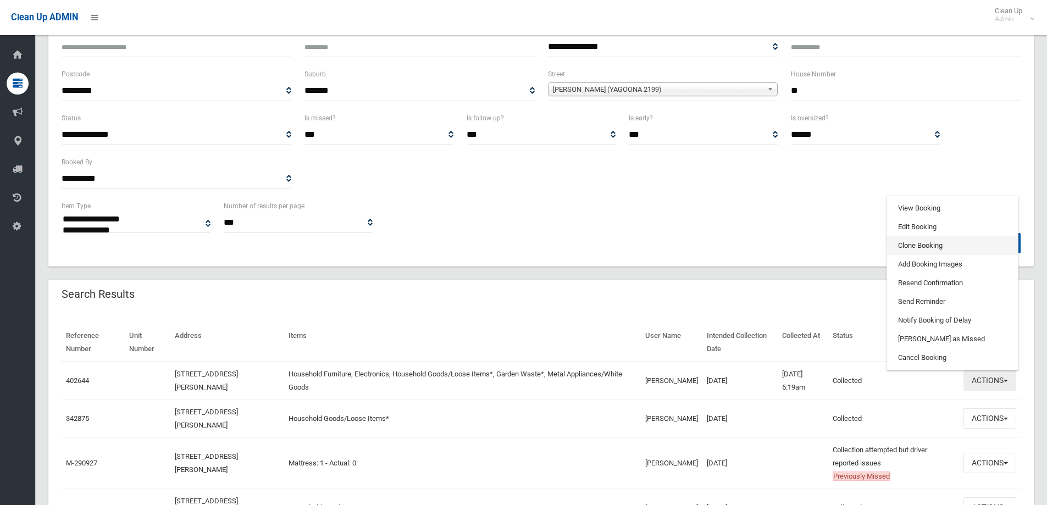 The image size is (1047, 505). What do you see at coordinates (952, 264) in the screenshot?
I see `a: Add Booking Images` at bounding box center [952, 264].